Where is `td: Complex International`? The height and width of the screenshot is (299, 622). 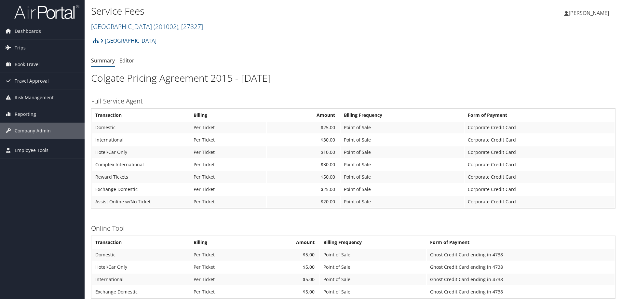 td: Complex International is located at coordinates (141, 165).